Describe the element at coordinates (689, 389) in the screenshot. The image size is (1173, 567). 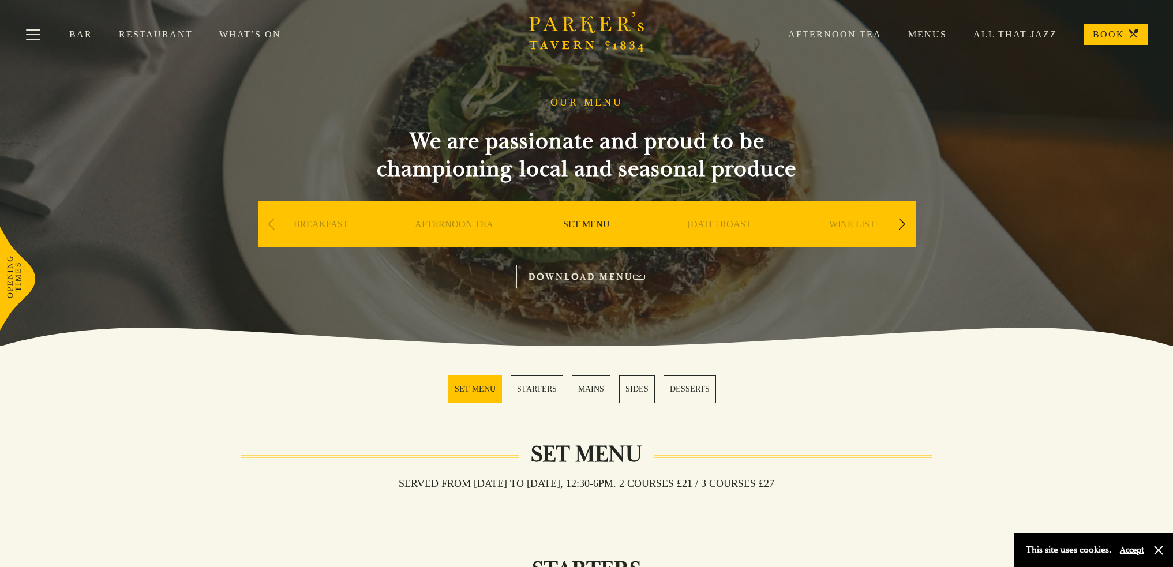
I see `a: 5 / 5` at that location.